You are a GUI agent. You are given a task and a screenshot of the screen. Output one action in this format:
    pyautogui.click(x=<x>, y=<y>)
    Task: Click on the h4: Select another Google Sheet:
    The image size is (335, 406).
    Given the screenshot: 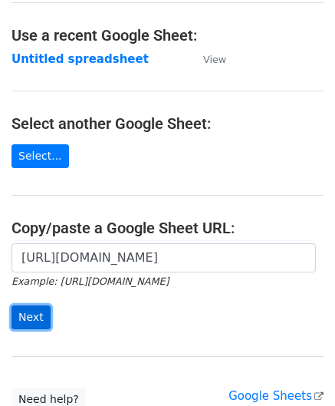 What is the action you would take?
    pyautogui.click(x=167, y=123)
    